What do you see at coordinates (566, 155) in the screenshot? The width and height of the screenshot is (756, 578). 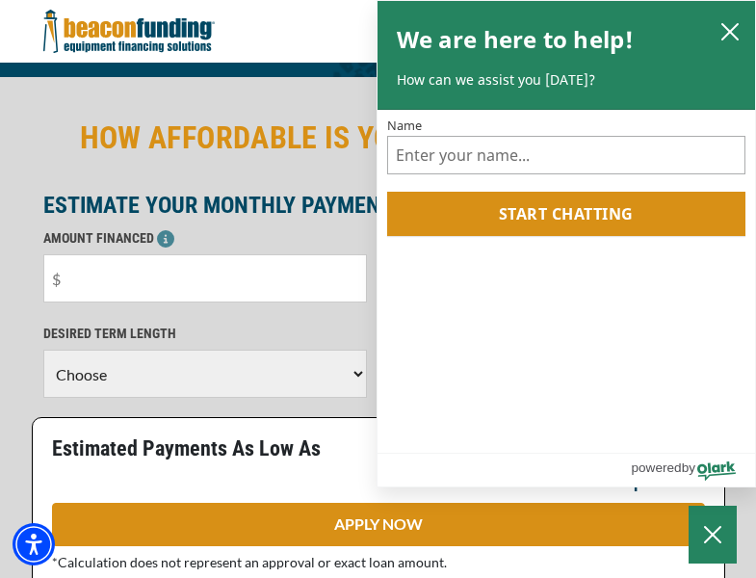 I see `input: Name` at bounding box center [566, 155].